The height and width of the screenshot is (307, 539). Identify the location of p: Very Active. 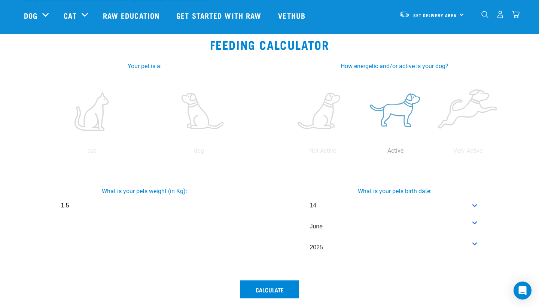
(468, 151).